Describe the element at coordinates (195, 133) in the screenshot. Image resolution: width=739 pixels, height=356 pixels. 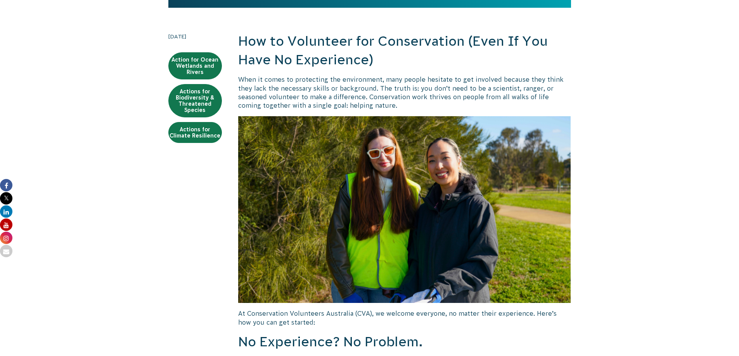
I see `a: Actions for Climate Resilience` at that location.